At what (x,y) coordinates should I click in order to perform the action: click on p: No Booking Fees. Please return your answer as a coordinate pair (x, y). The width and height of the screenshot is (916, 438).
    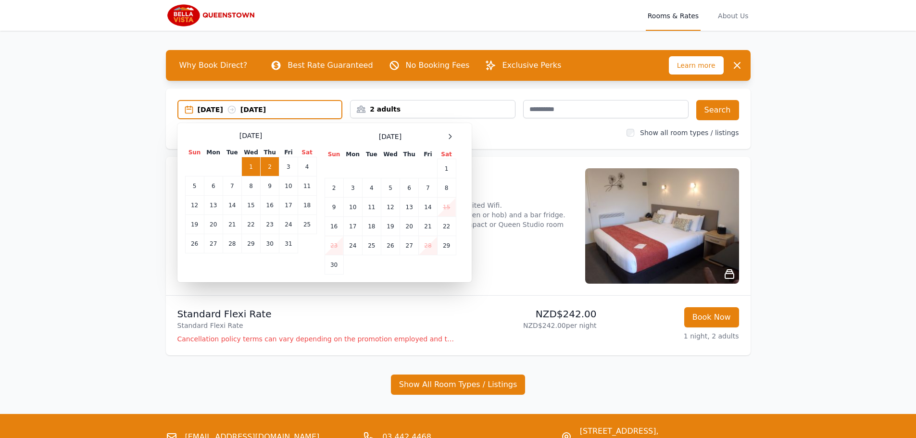
    Looking at the image, I should click on (438, 65).